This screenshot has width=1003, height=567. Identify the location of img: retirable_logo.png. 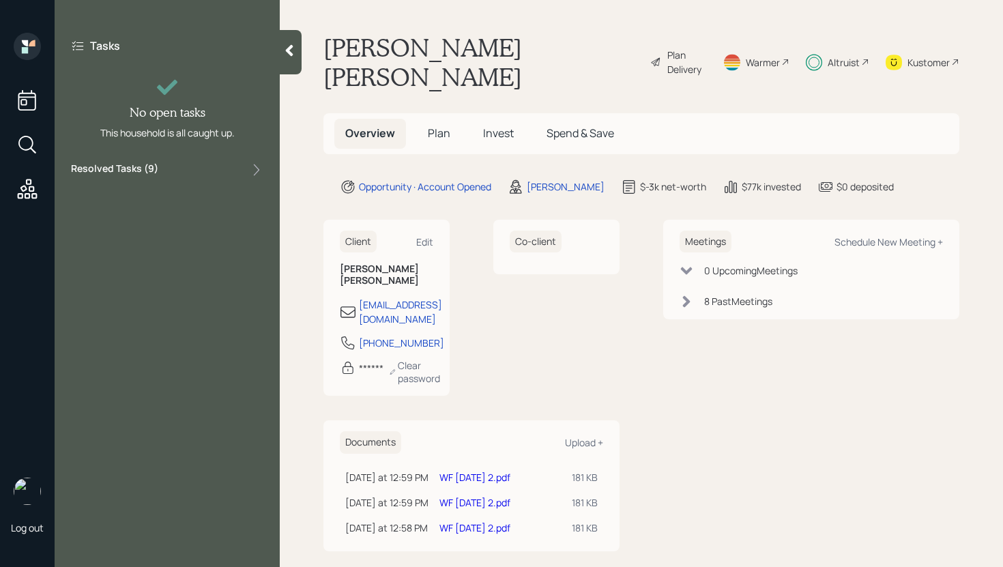
(27, 491).